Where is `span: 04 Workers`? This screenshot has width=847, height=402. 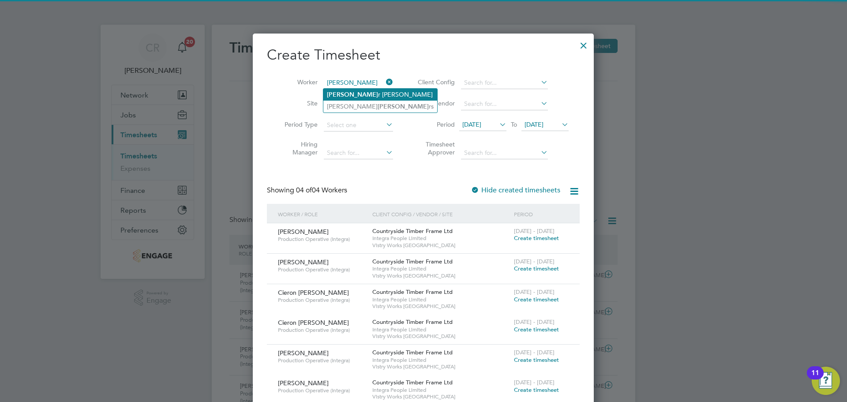
span: 04 Workers is located at coordinates (322, 190).